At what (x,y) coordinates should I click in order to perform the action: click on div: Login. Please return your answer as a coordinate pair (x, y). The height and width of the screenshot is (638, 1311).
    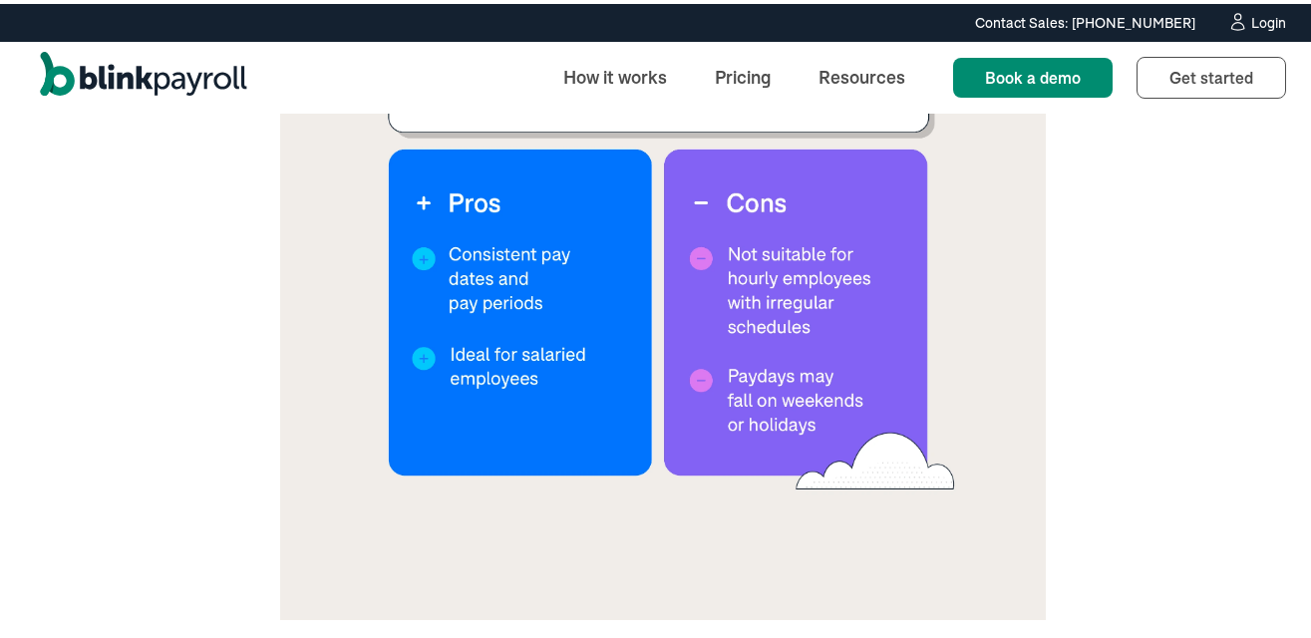
    Looking at the image, I should click on (1268, 19).